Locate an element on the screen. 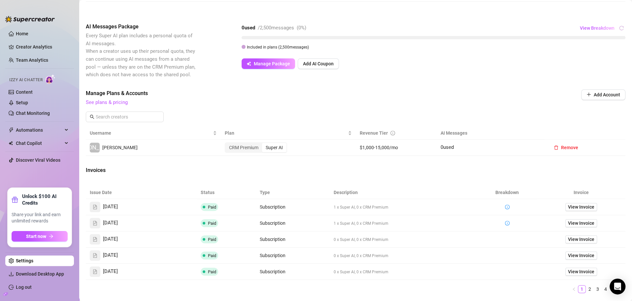 The height and width of the screenshot is (301, 632). span: Add Account is located at coordinates (607, 95).